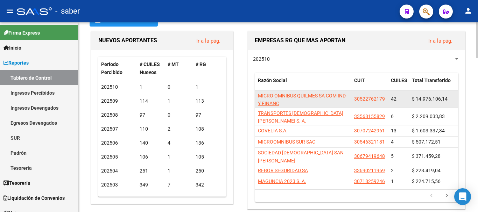  What do you see at coordinates (179, 69) in the screenshot?
I see `datatable-header-cell: # MT` at bounding box center [179, 69].